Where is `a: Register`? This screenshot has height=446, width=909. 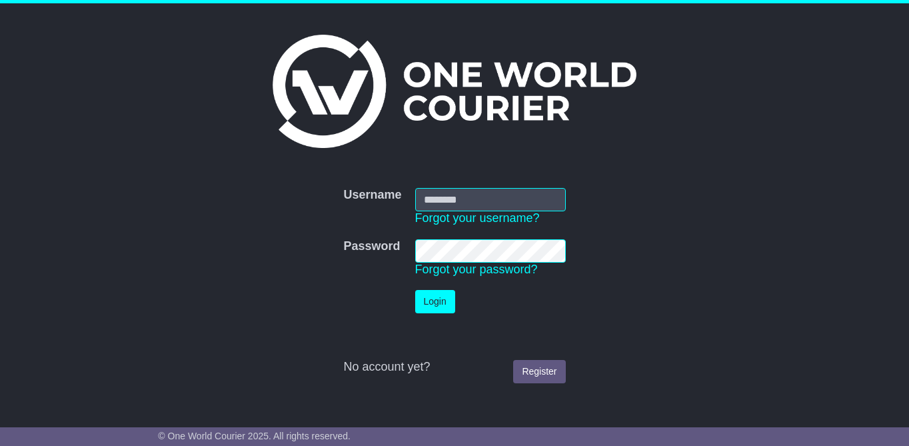
a: Register is located at coordinates (539, 371).